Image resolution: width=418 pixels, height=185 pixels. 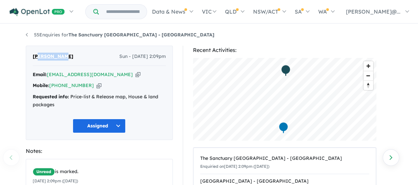 I want to click on span: Zoom out, so click(x=368, y=76).